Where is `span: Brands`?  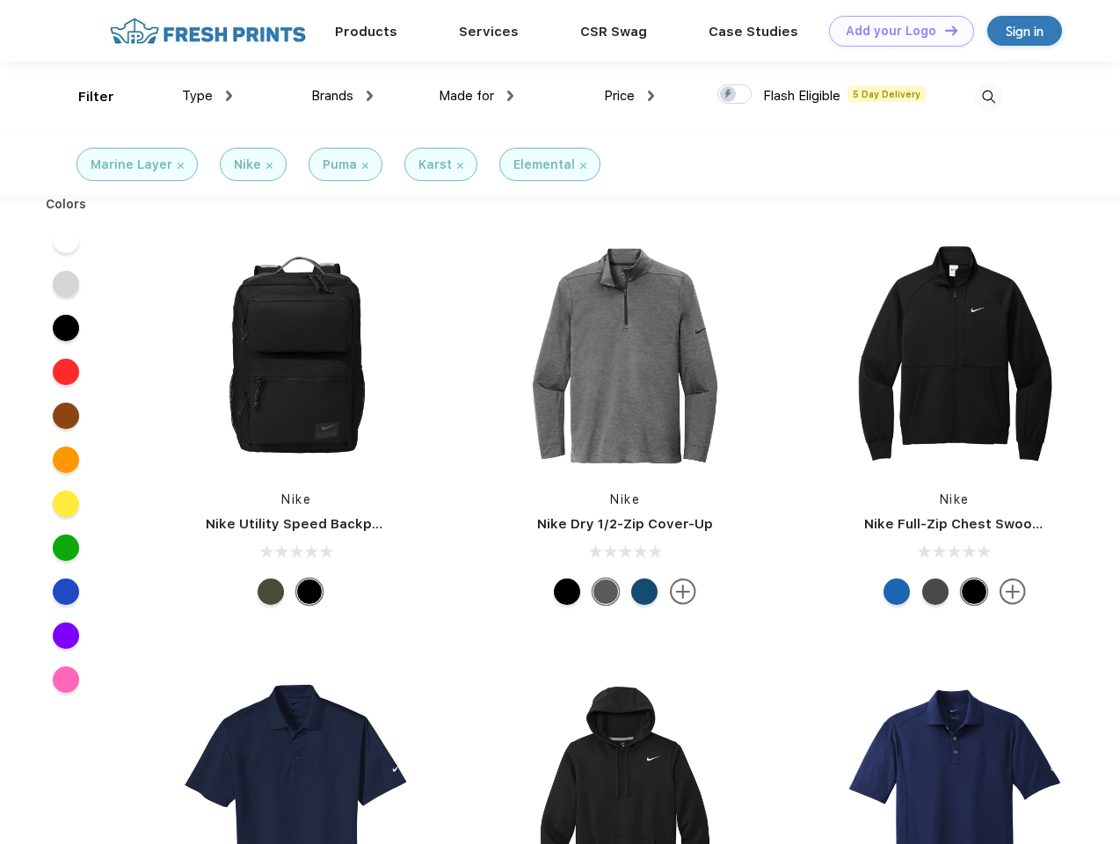 span: Brands is located at coordinates (332, 96).